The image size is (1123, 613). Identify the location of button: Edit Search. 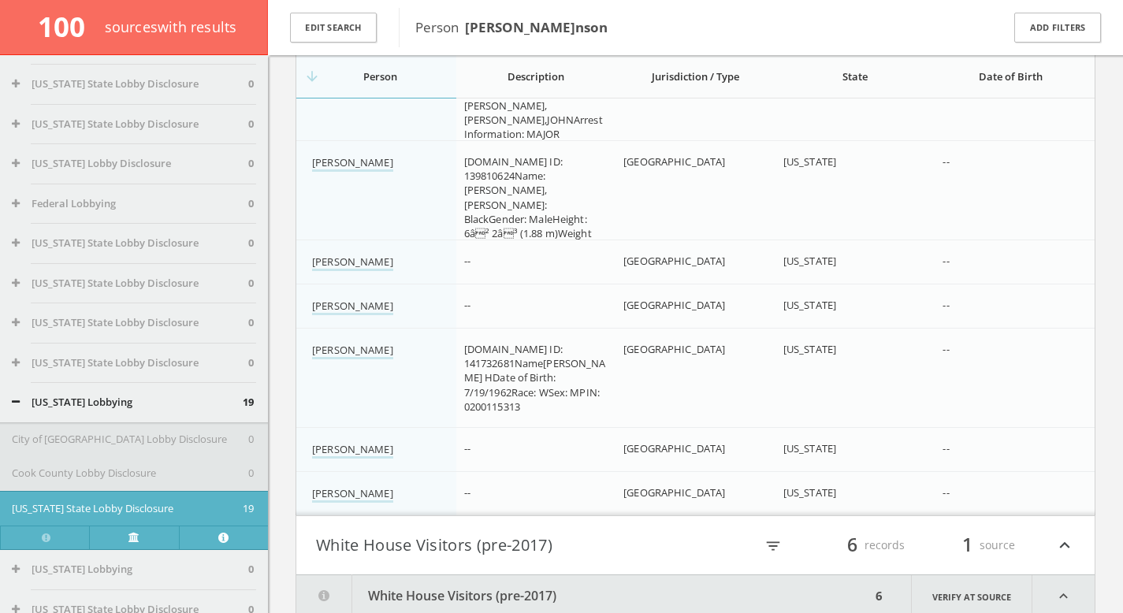
(333, 28).